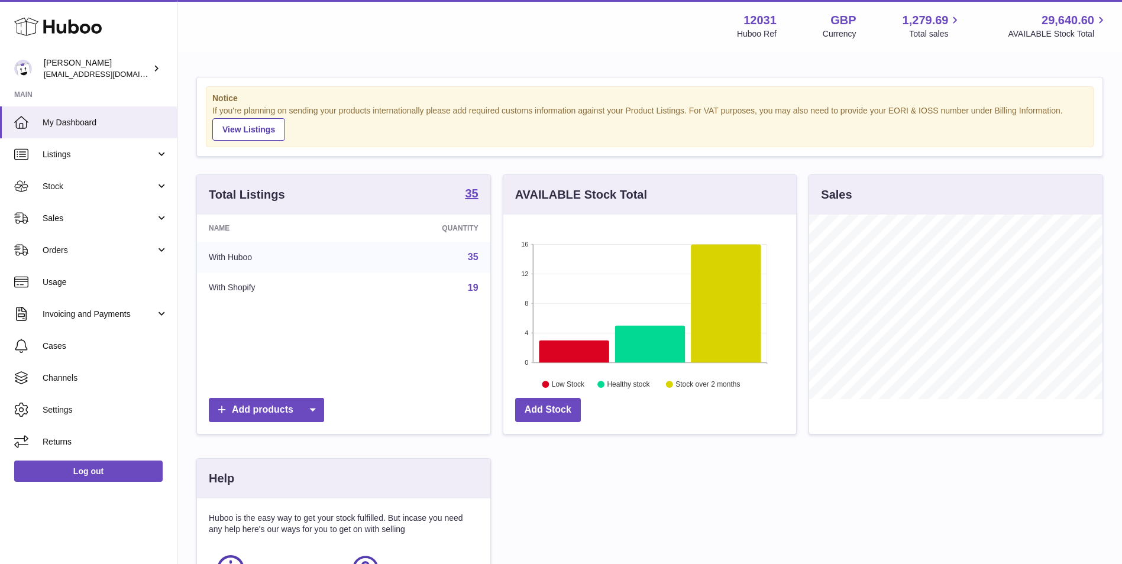 Image resolution: width=1122 pixels, height=564 pixels. What do you see at coordinates (99, 250) in the screenshot?
I see `span: Orders` at bounding box center [99, 250].